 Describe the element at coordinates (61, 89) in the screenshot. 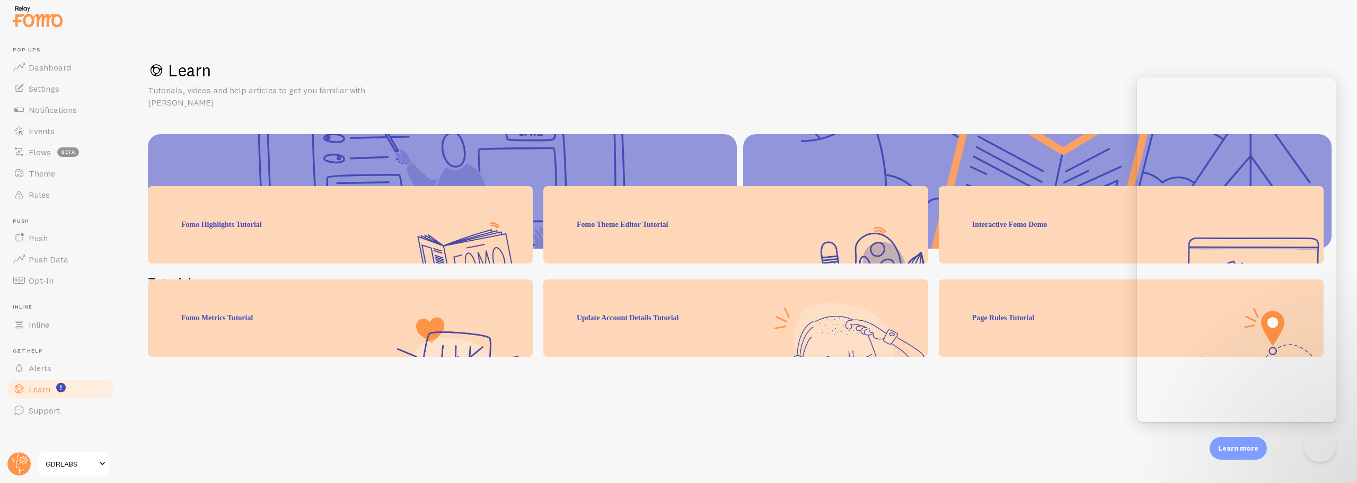

I see `a: Settings` at that location.